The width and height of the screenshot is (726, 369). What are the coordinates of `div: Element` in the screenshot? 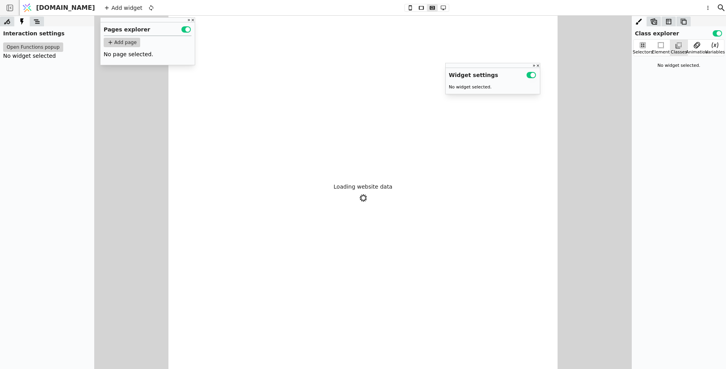 It's located at (661, 52).